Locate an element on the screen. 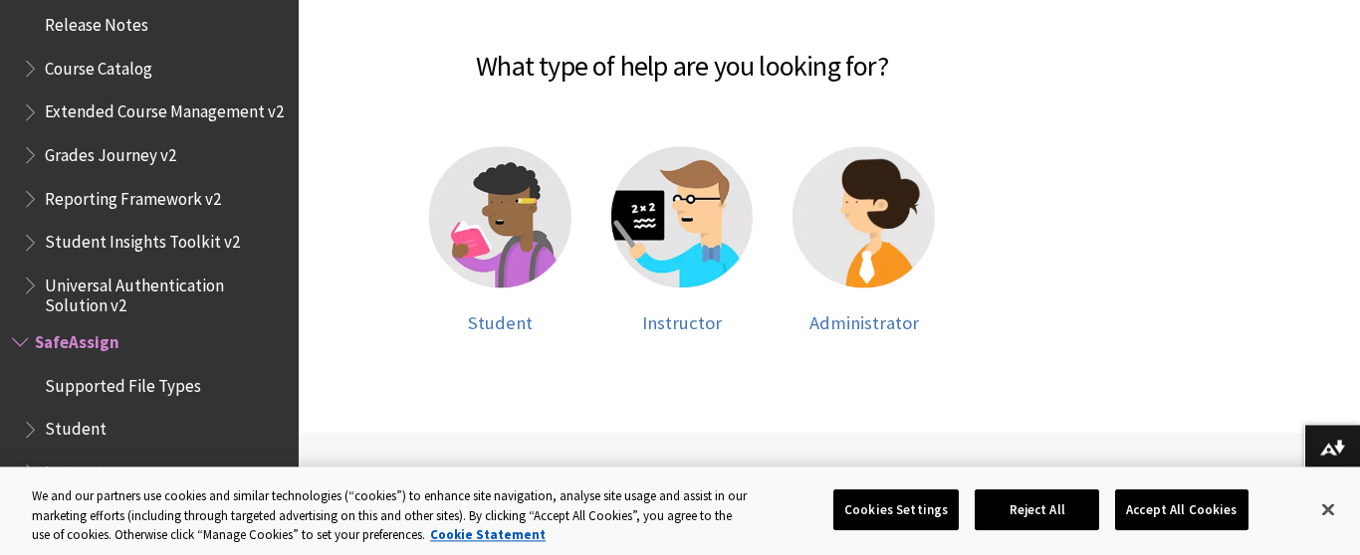 The image size is (1360, 555). span: Supported File Types is located at coordinates (122, 382).